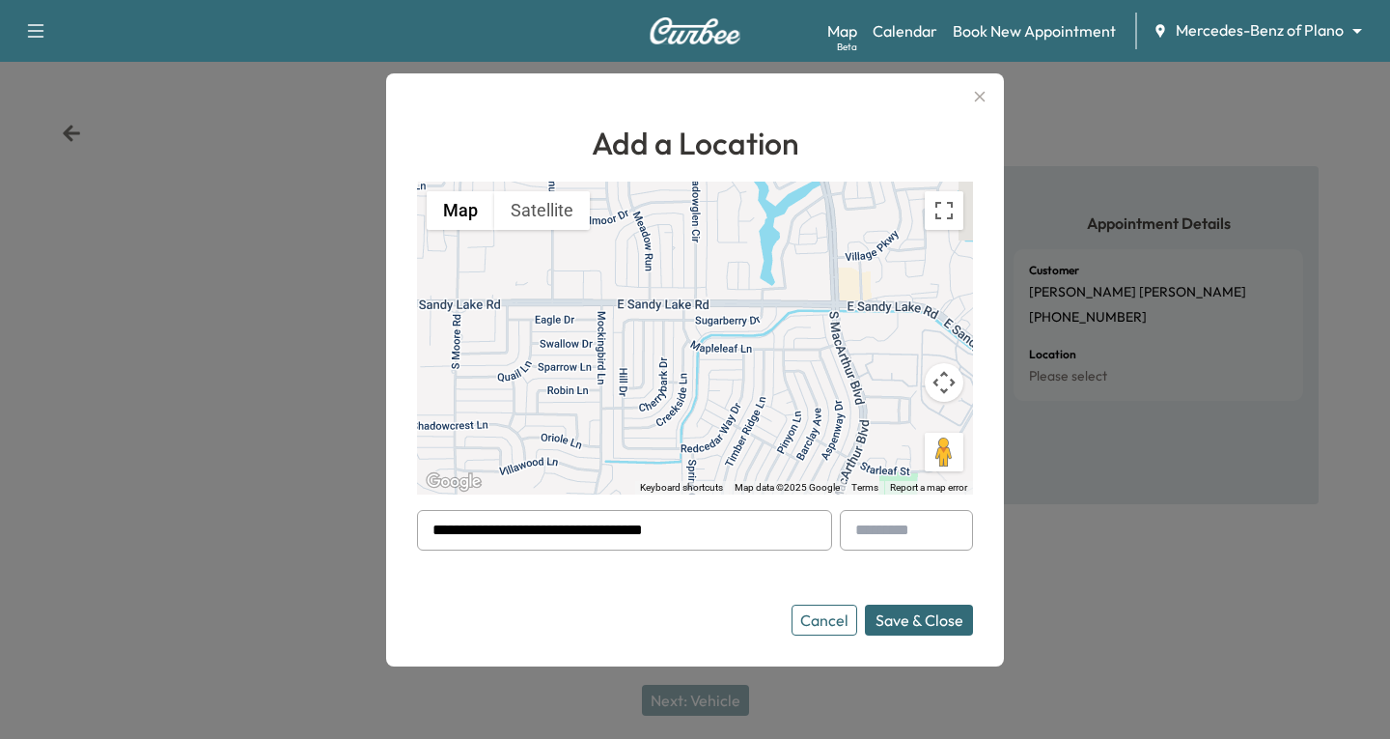 Image resolution: width=1390 pixels, height=739 pixels. I want to click on span: Mercedes-Benz of Plano, so click(1260, 30).